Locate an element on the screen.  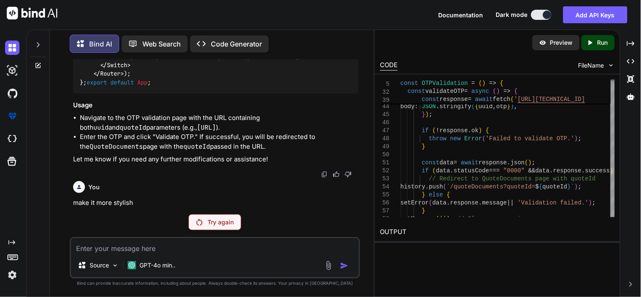
div: 47 is located at coordinates (384, 131).